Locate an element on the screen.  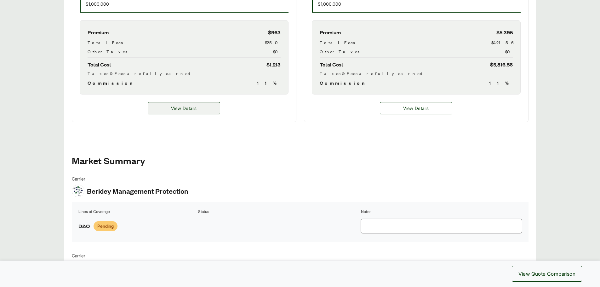
a: InTact details is located at coordinates (416, 108).